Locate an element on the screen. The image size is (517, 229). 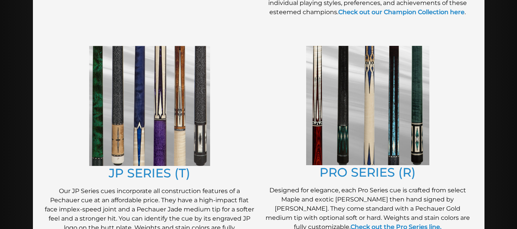
a: PRO SERIES (R) is located at coordinates (367, 172).